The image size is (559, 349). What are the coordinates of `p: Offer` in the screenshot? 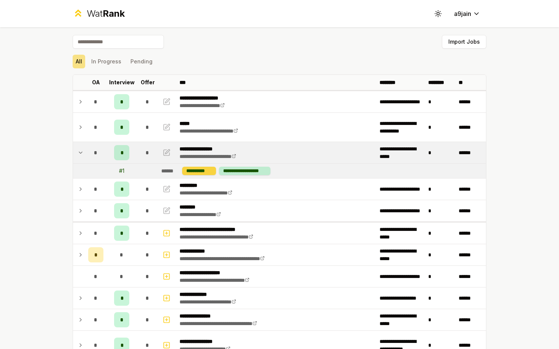 It's located at (148, 82).